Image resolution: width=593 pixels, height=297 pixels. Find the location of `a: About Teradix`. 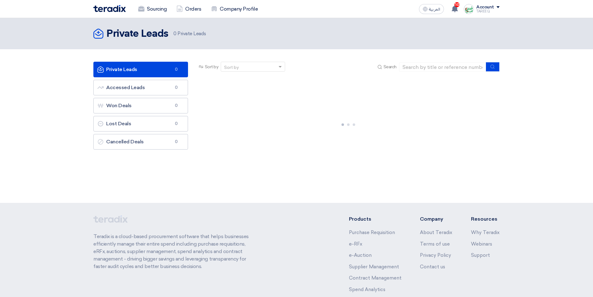

a: About Teradix is located at coordinates (436, 232).